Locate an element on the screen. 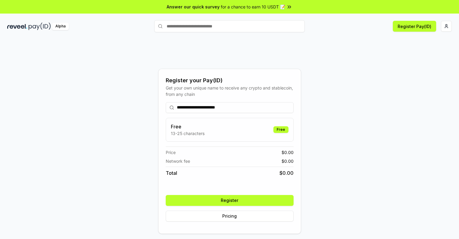  div: Alpha is located at coordinates (60, 26).